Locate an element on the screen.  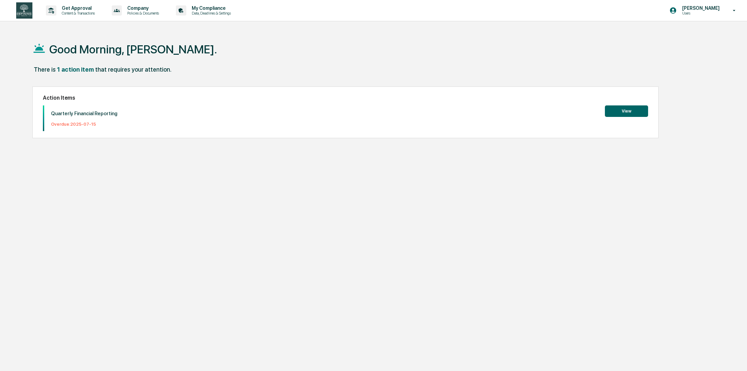
p: Users is located at coordinates (700, 13).